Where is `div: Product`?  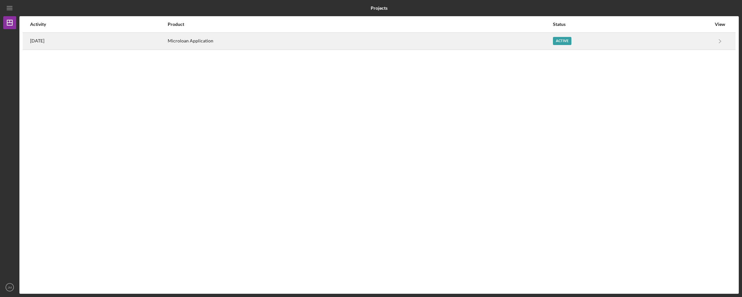 div: Product is located at coordinates (360, 24).